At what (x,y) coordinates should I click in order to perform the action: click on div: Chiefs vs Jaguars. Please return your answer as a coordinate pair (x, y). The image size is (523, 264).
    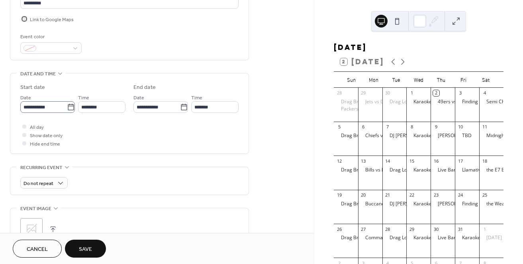
    Looking at the image, I should click on (384, 135).